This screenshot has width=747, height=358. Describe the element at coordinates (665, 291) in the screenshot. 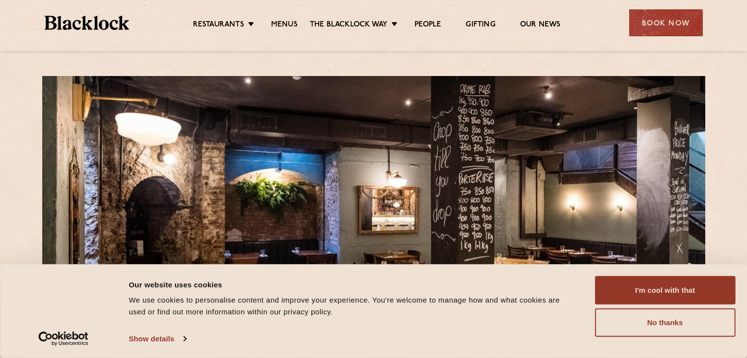

I see `button: I'm cool with that` at that location.